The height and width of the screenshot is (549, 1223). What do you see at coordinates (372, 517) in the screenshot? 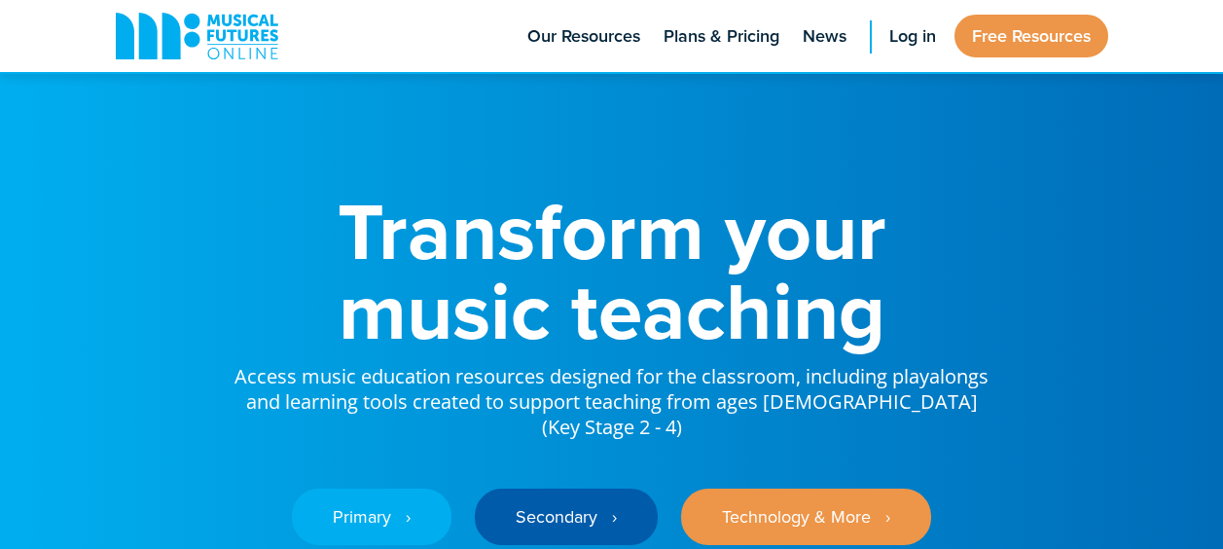
I see `a: Primary ‎‏‏‎ ‎ ›` at bounding box center [372, 517].